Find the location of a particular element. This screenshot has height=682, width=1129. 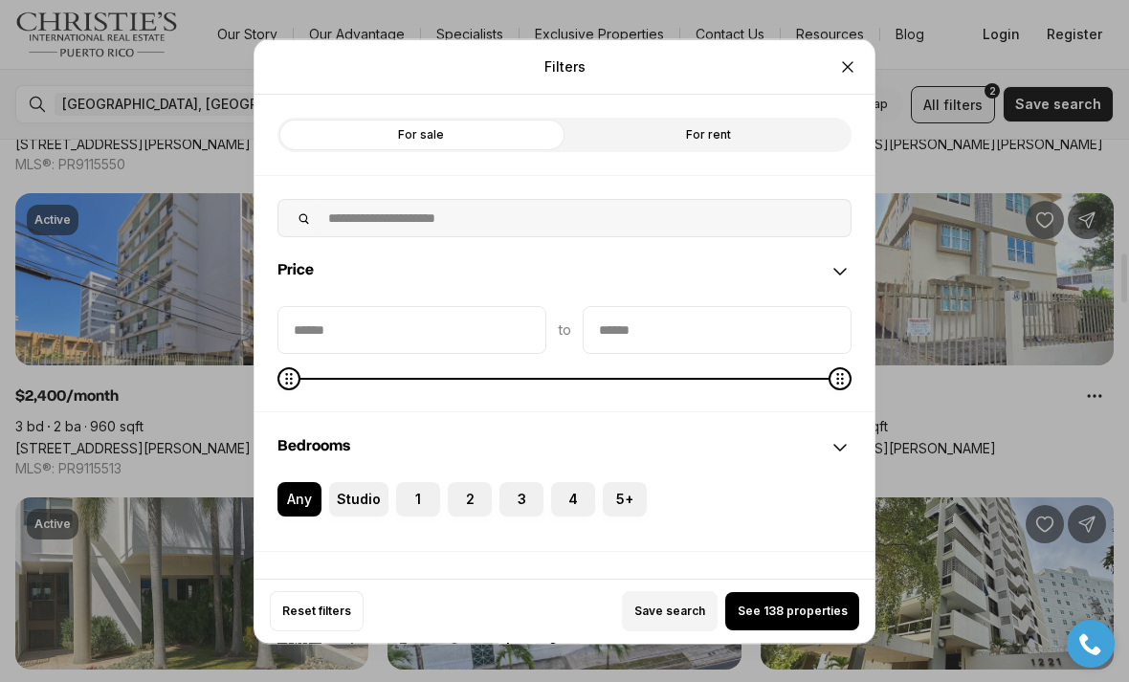

label: Any is located at coordinates (299, 498).